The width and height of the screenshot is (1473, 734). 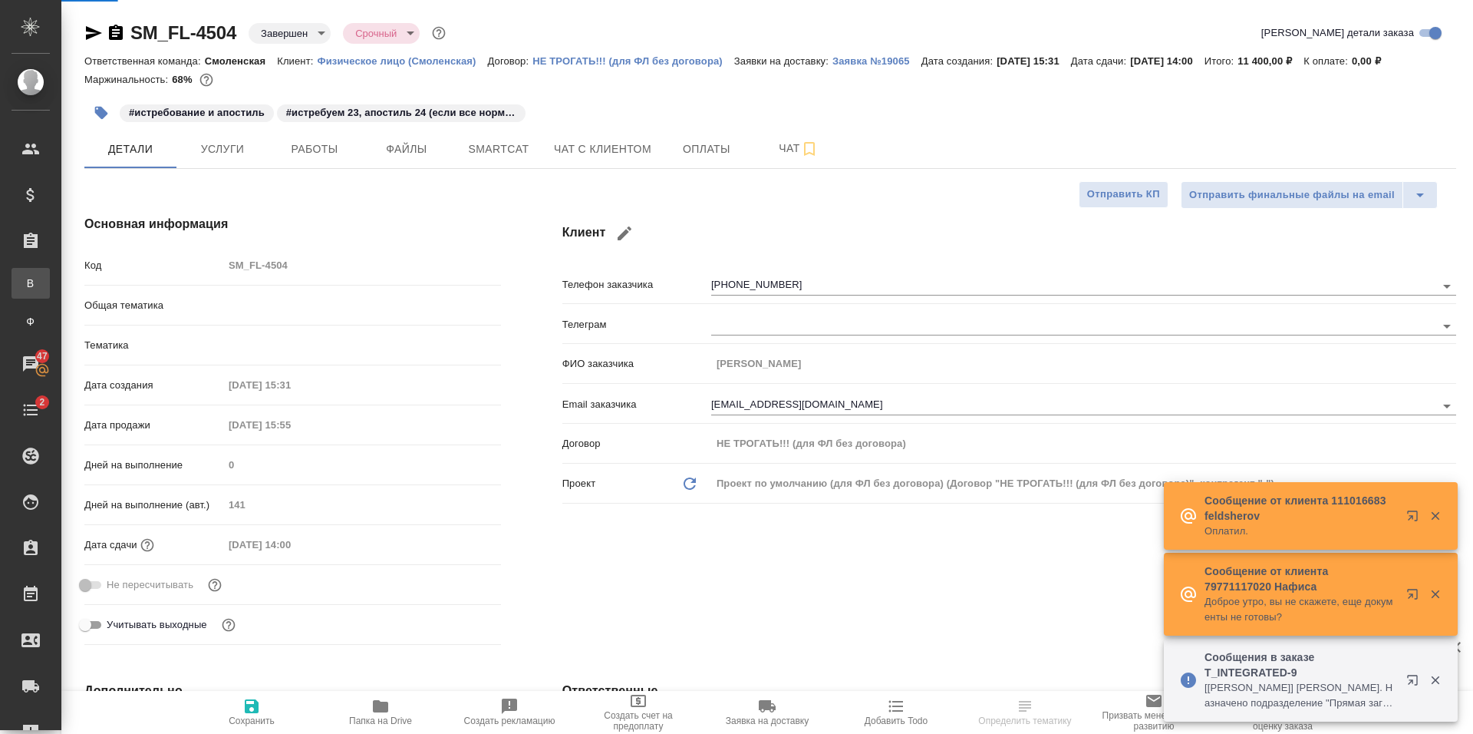 I want to click on p: К оплате:, so click(x=1328, y=61).